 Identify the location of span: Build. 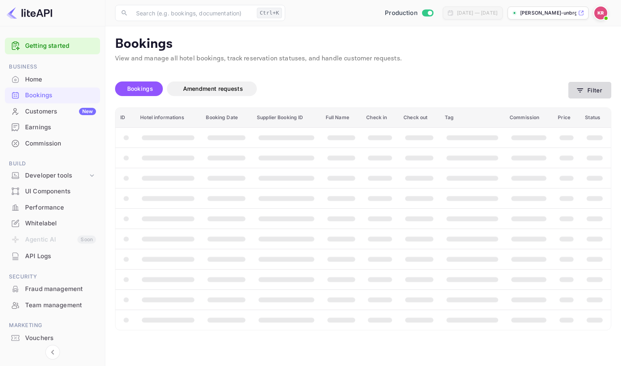
(52, 164).